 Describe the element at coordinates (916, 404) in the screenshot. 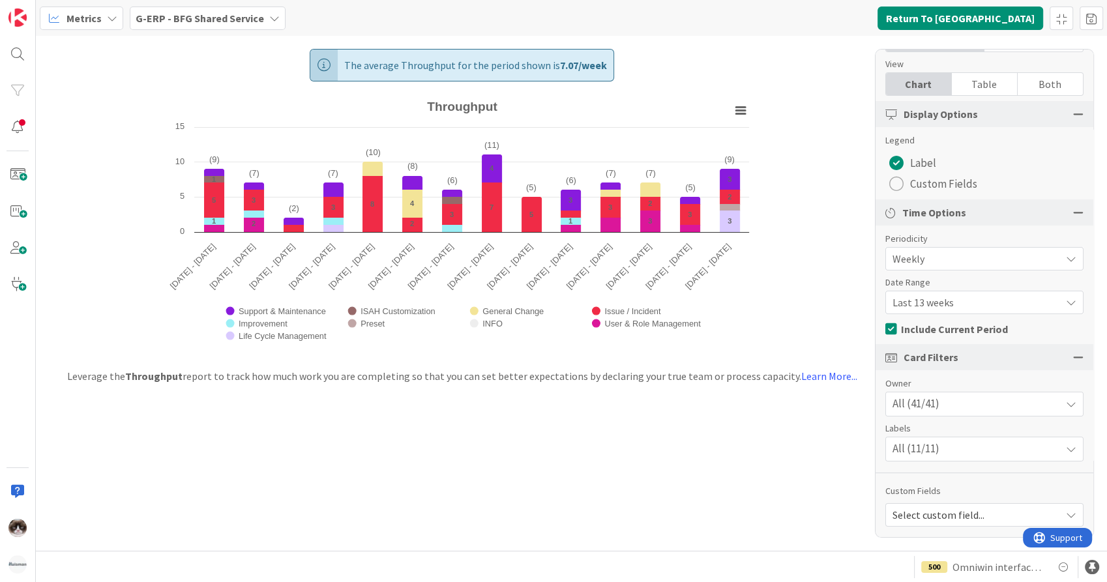

I see `span: All (41/41)` at that location.